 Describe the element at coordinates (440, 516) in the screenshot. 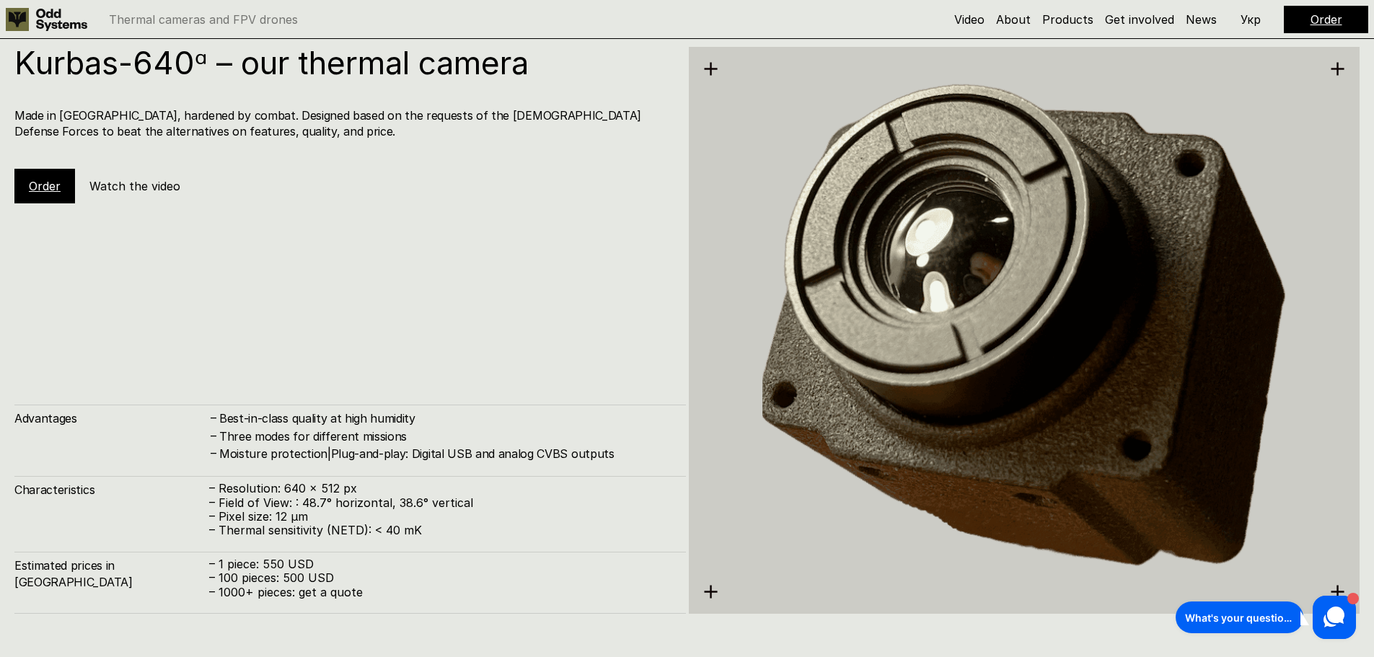

I see `p: – Pixel size: 12 µm` at that location.